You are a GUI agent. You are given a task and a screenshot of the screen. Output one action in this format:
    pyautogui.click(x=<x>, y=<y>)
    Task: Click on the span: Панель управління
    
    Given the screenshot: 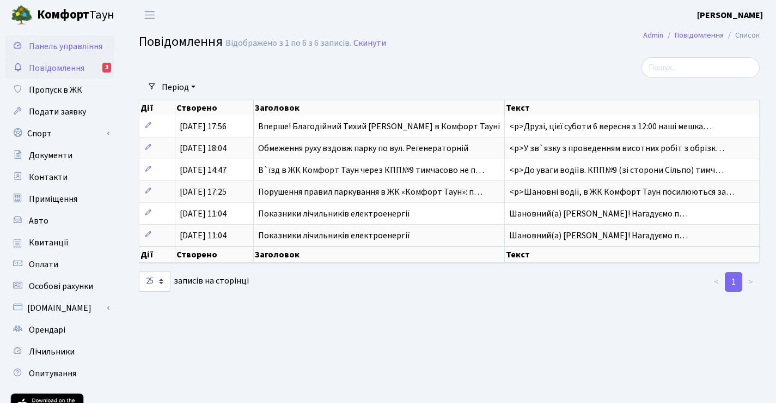 What is the action you would take?
    pyautogui.click(x=65, y=46)
    